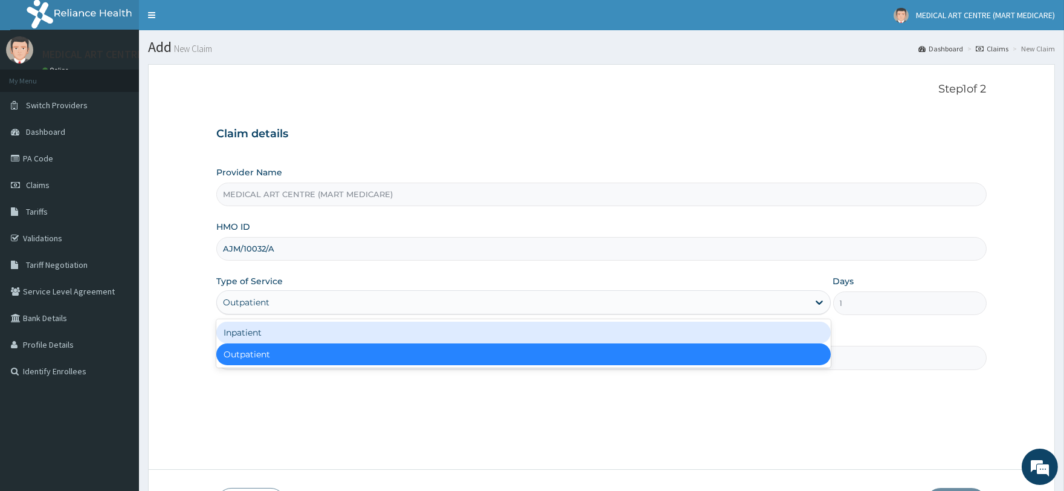 This screenshot has height=491, width=1064. I want to click on span: Switch Providers, so click(57, 105).